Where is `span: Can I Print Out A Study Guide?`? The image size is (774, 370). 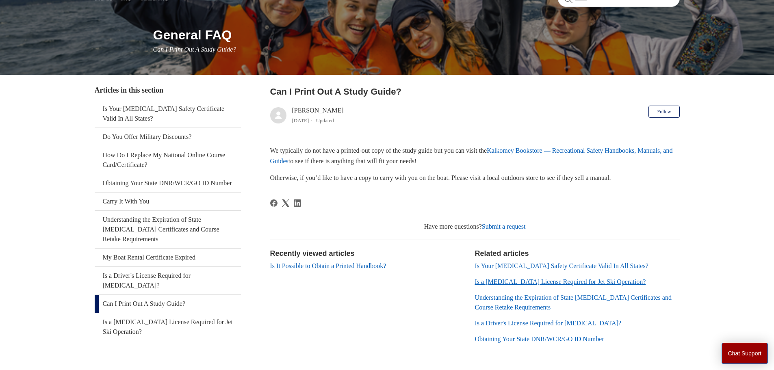 span: Can I Print Out A Study Guide? is located at coordinates (195, 49).